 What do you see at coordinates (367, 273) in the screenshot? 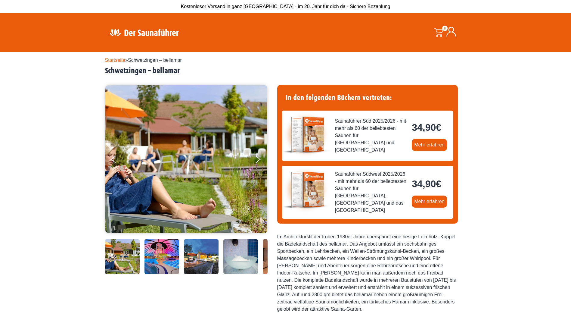
I see `div: Im Architekturstil der frühen 1980er Jahre überspannt eine riesige Leimholz- Kuppel die Badelands...` at bounding box center [367, 273].